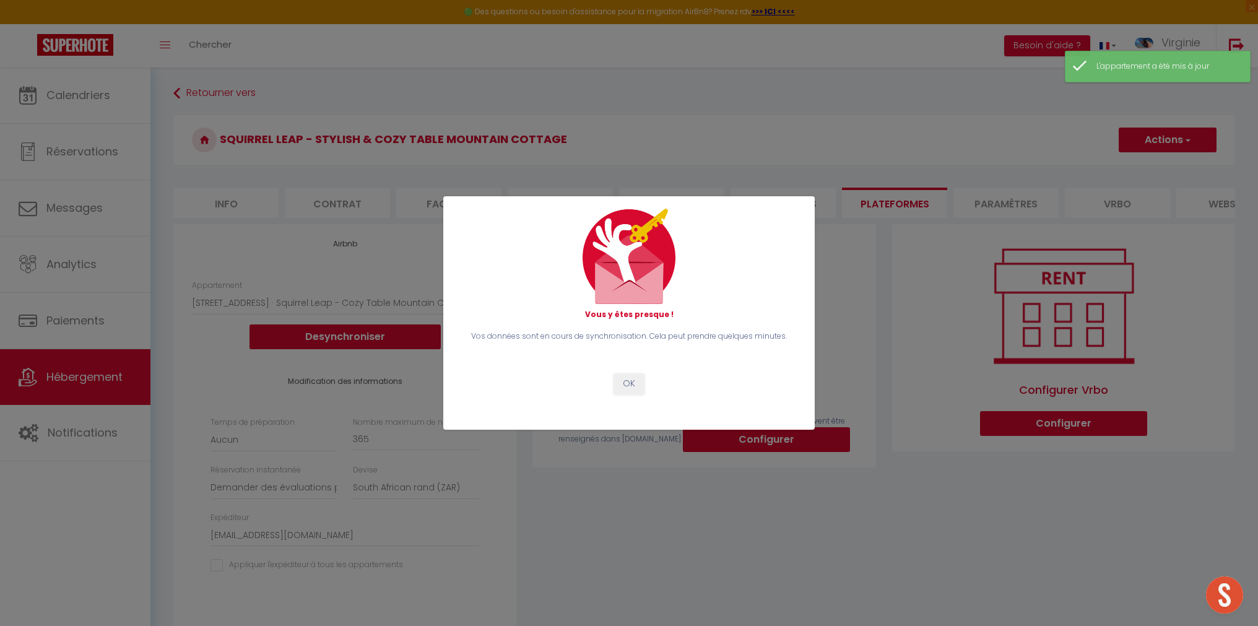 Image resolution: width=1258 pixels, height=626 pixels. What do you see at coordinates (629, 336) in the screenshot?
I see `p: Vos données sont en cours de synchronisation. Cela peut prendre quelques minutes.` at bounding box center [629, 336].